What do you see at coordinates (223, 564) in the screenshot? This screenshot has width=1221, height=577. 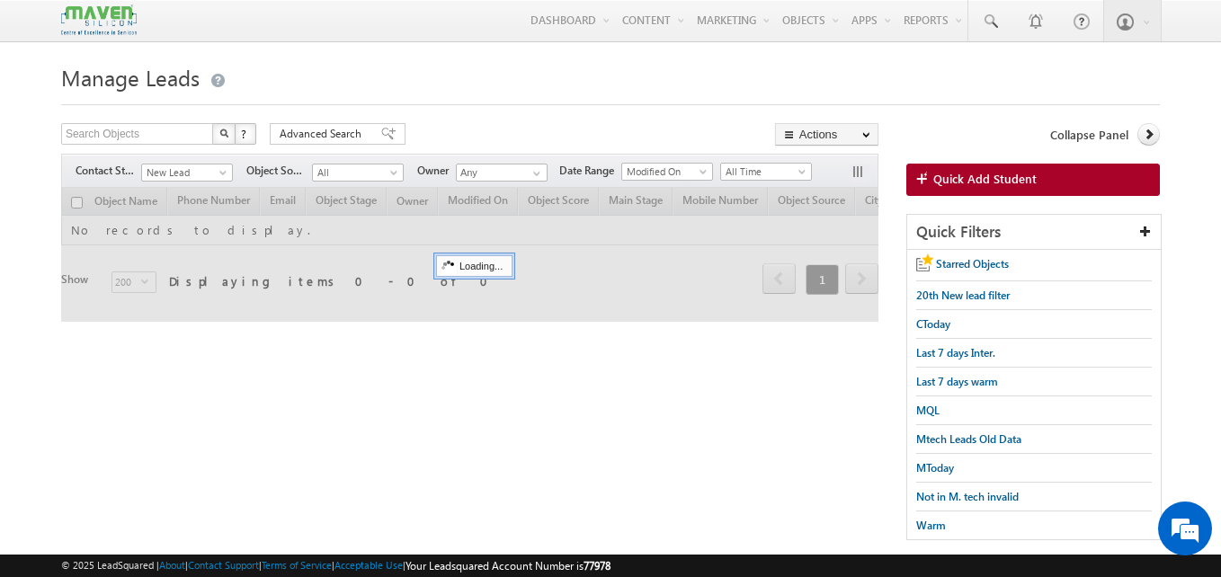 I see `a: Contact Support` at bounding box center [223, 564].